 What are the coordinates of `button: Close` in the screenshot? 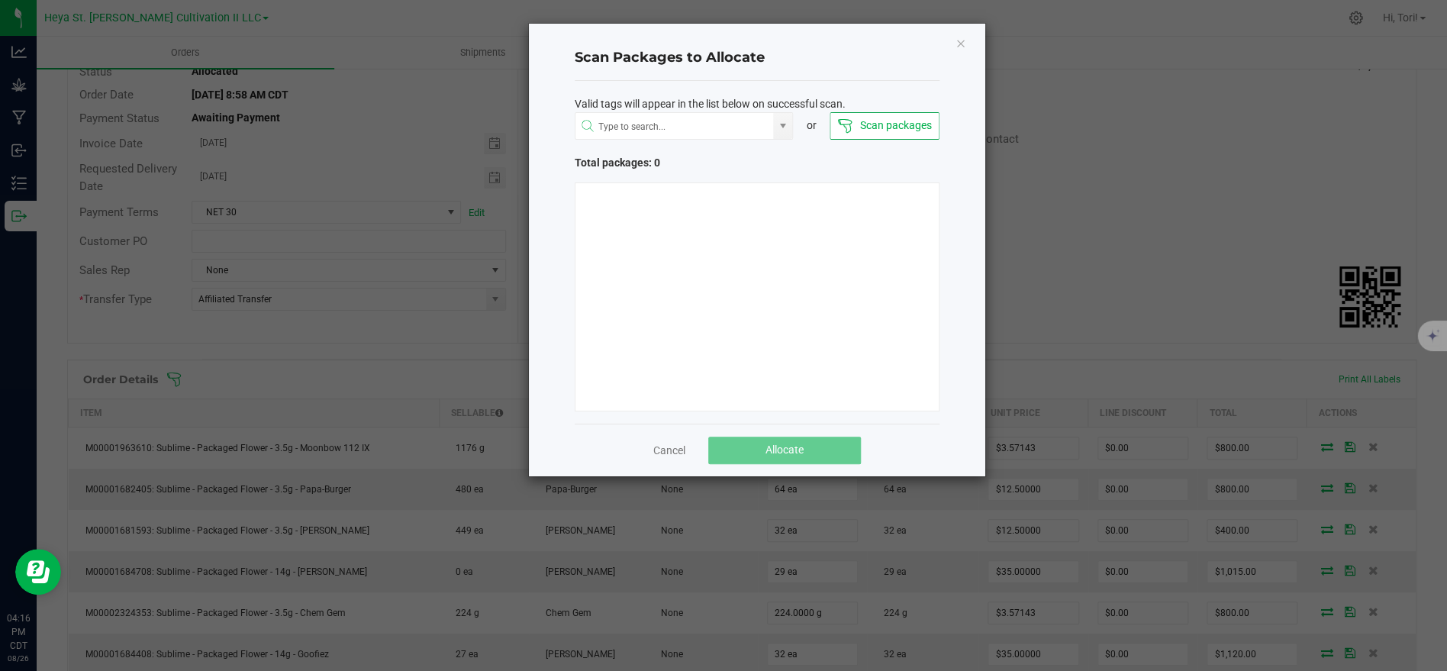 It's located at (961, 43).